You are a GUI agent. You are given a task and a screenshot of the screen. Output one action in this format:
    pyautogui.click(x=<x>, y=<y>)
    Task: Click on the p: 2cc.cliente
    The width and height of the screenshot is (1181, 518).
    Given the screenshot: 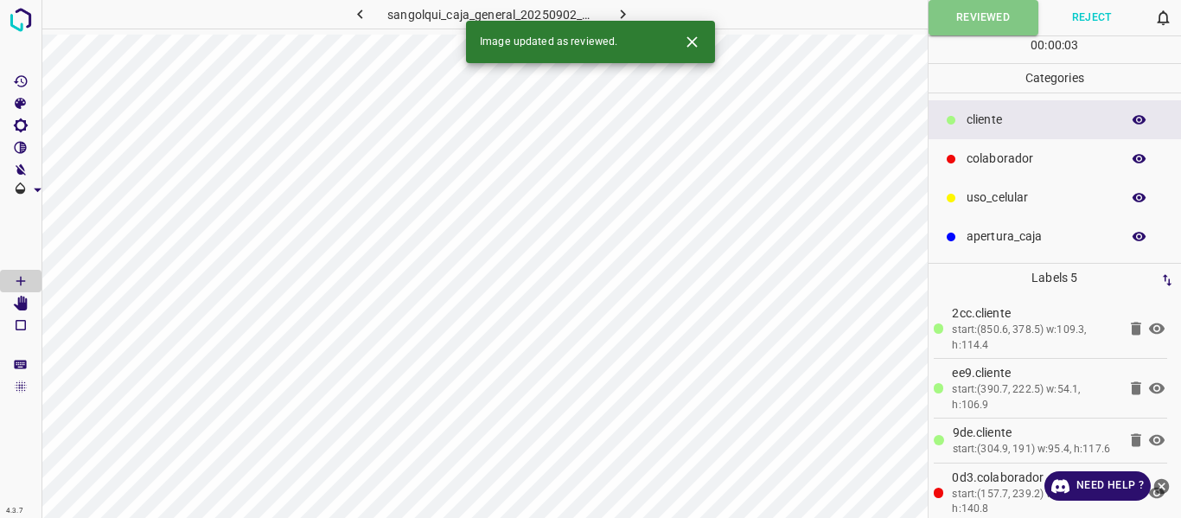 What is the action you would take?
    pyautogui.click(x=1034, y=313)
    